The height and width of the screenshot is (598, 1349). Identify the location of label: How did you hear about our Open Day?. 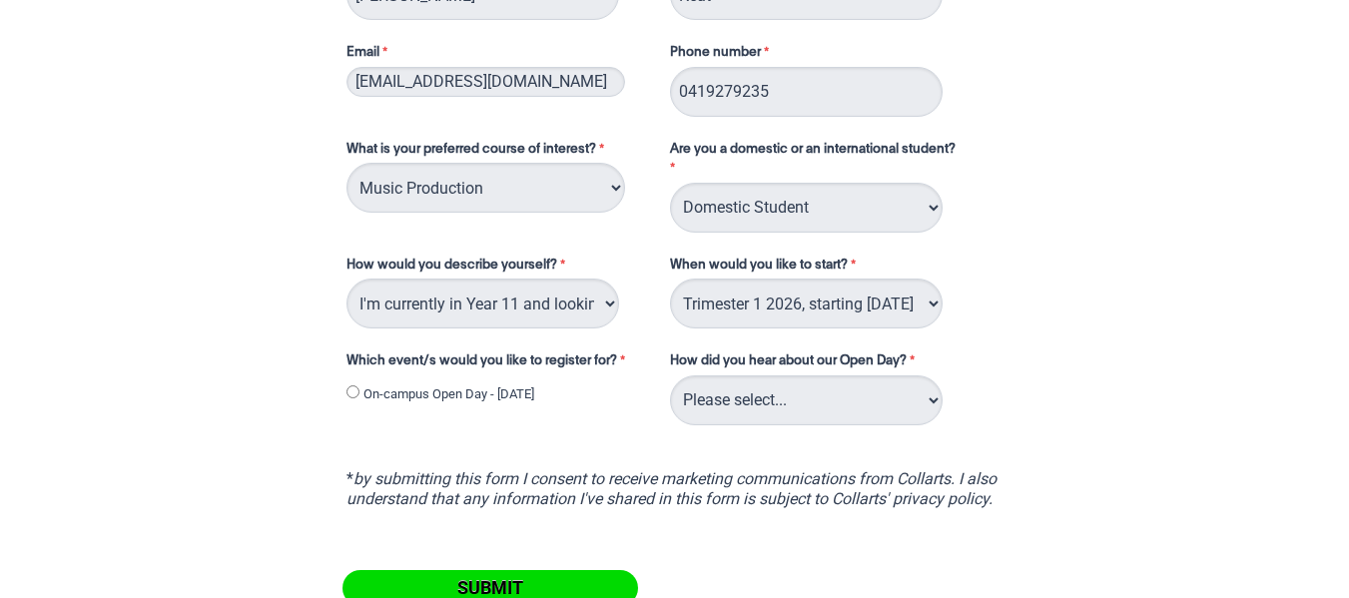
(795, 363).